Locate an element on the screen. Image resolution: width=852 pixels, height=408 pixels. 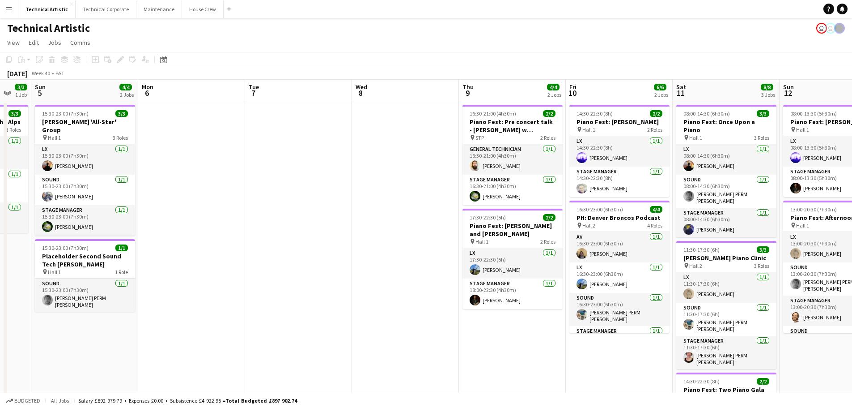
a: Jobs is located at coordinates (55, 43).